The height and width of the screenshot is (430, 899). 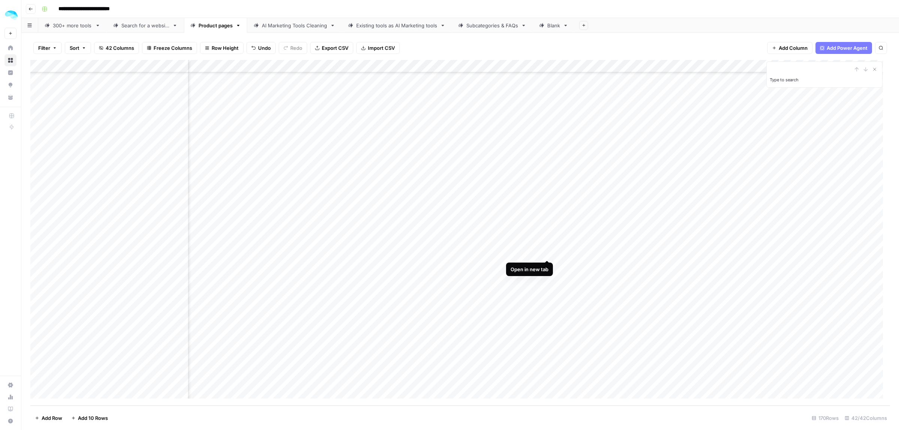 I want to click on button: Filter, so click(x=48, y=48).